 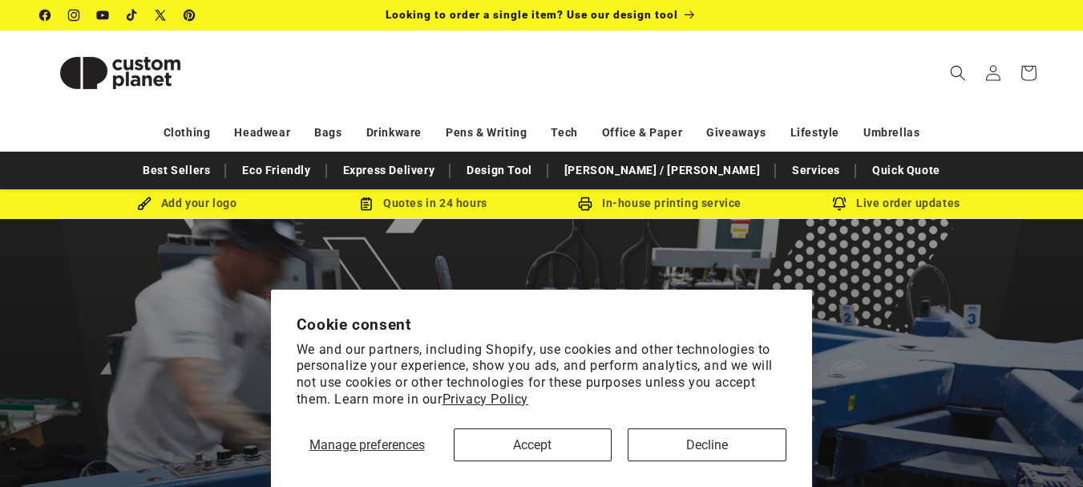 What do you see at coordinates (892, 132) in the screenshot?
I see `a: Umbrellas` at bounding box center [892, 132].